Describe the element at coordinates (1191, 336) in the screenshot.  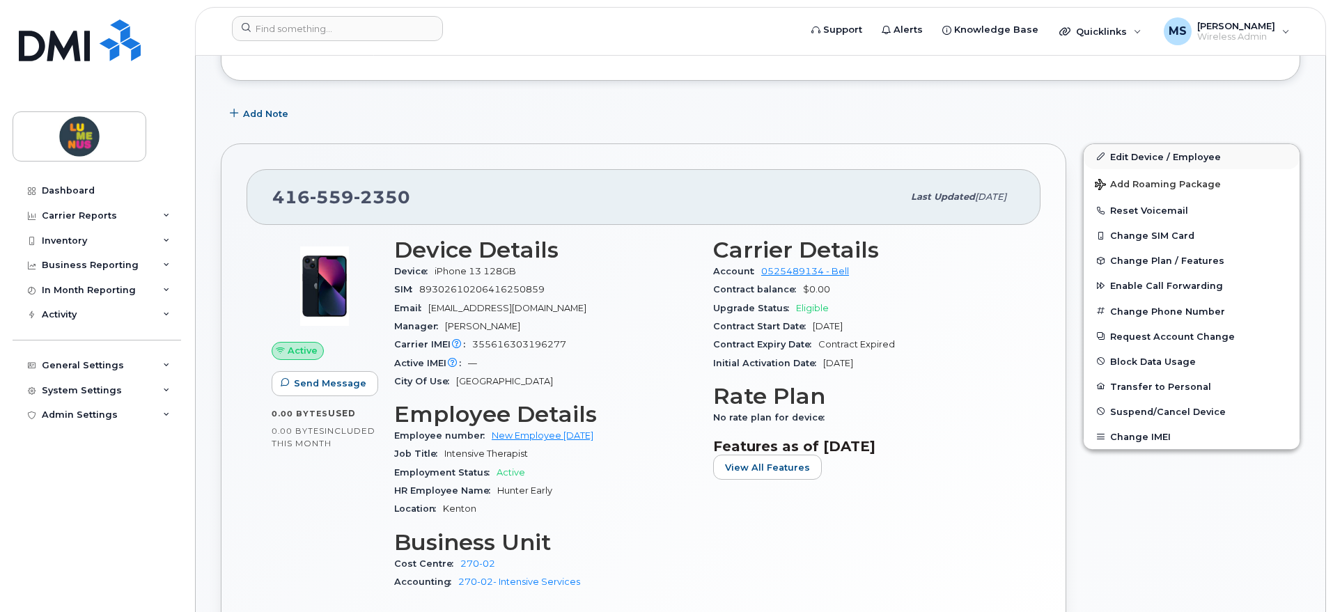
I see `button: Request Account Change` at that location.